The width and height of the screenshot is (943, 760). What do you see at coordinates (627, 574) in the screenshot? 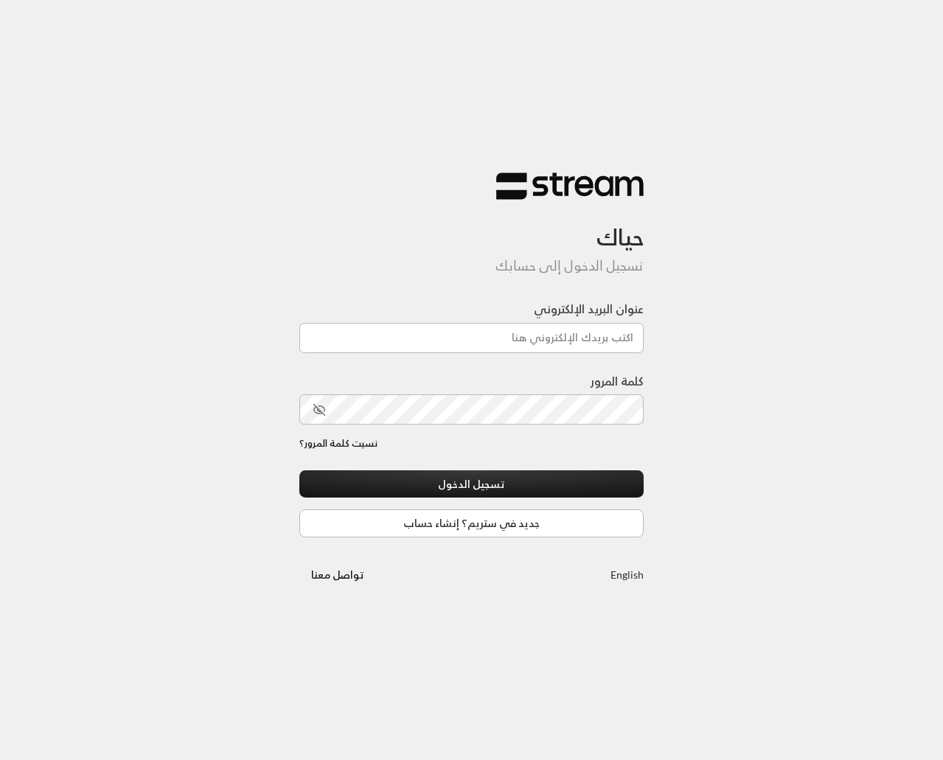
I see `a: English` at bounding box center [627, 574].